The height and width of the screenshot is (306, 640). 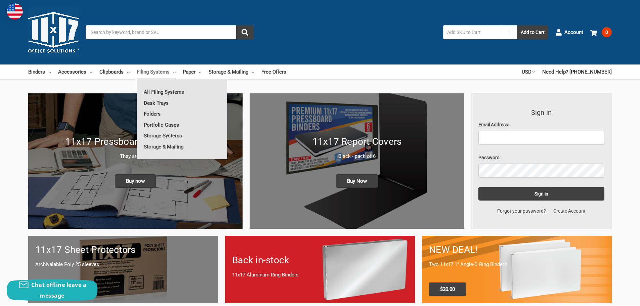 What do you see at coordinates (135, 161) in the screenshot?
I see `a: New 11x17 Pressboard Binders 11x17 Pressboard Report Covers They are back Buy now` at bounding box center [135, 161].